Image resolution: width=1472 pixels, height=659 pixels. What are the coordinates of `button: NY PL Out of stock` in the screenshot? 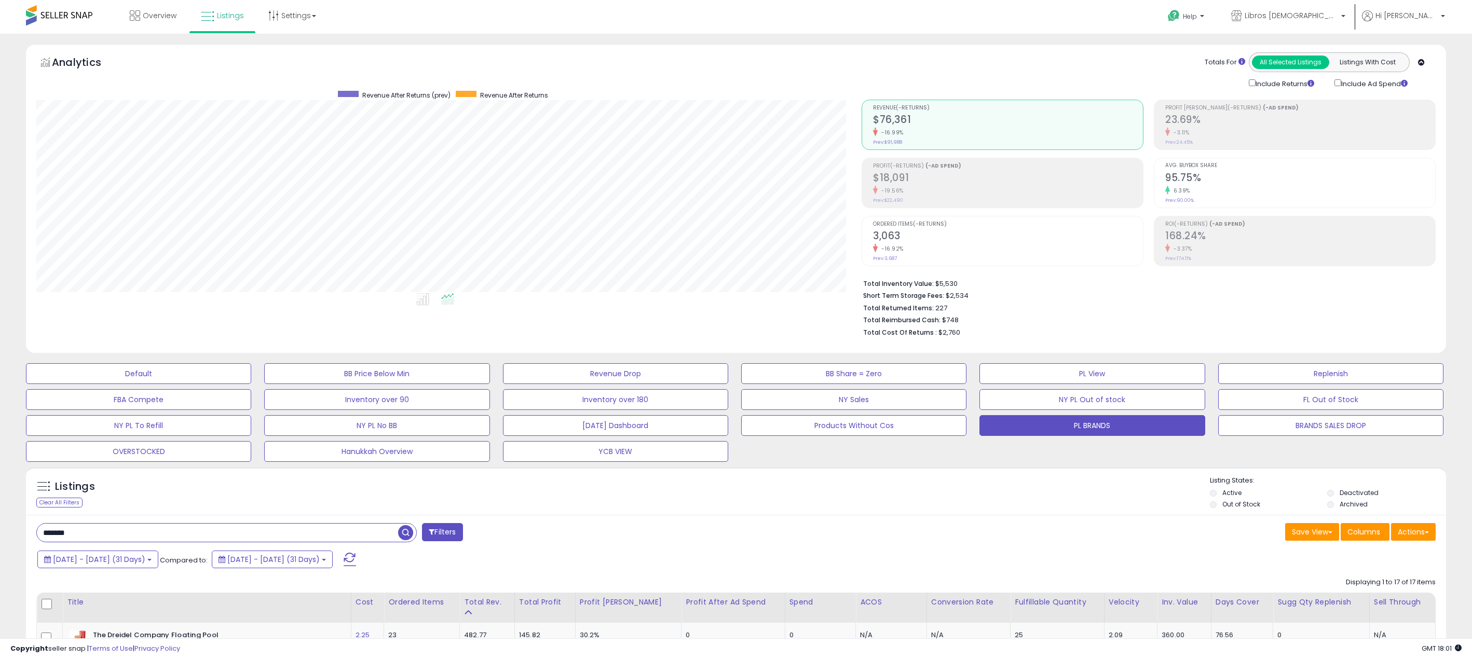 It's located at (1092, 400).